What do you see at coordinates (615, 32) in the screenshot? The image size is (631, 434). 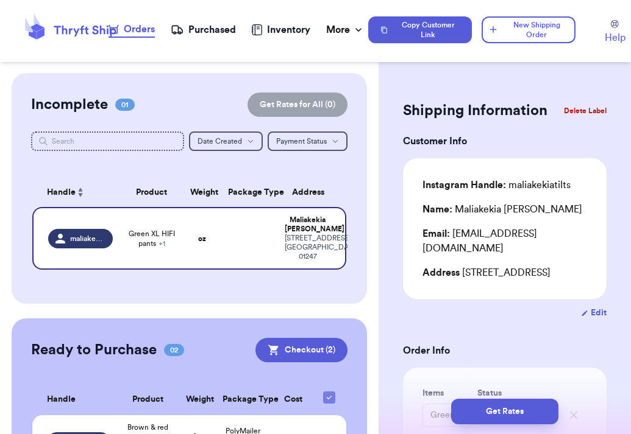 I see `a: Help` at bounding box center [615, 32].